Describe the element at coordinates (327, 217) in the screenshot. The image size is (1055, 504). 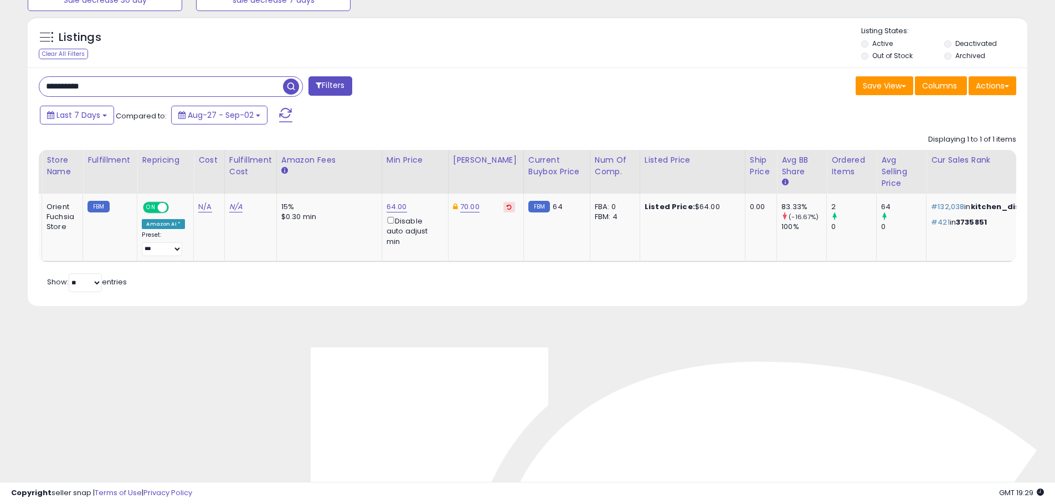
I see `div: $0.30 min` at that location.